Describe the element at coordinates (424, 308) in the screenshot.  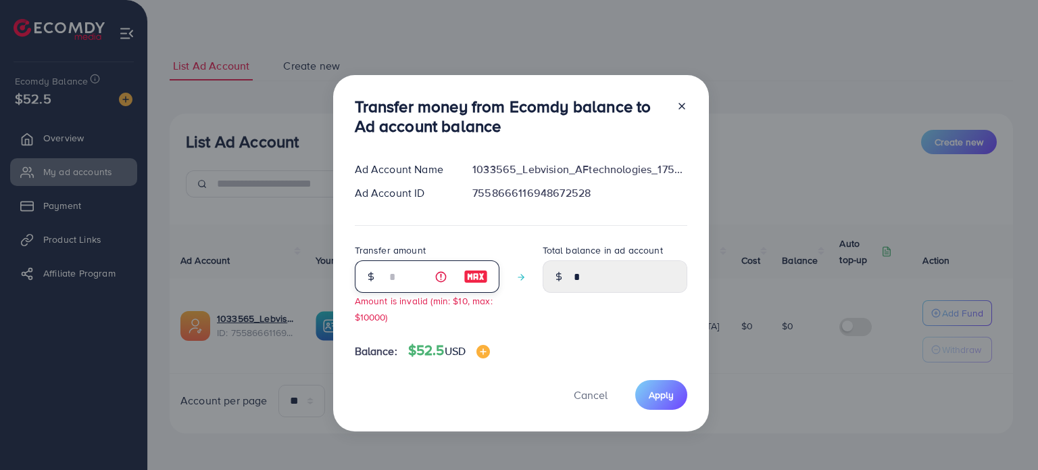
I see `small: Amount is invalid (min: $10, max: $10000)` at that location.